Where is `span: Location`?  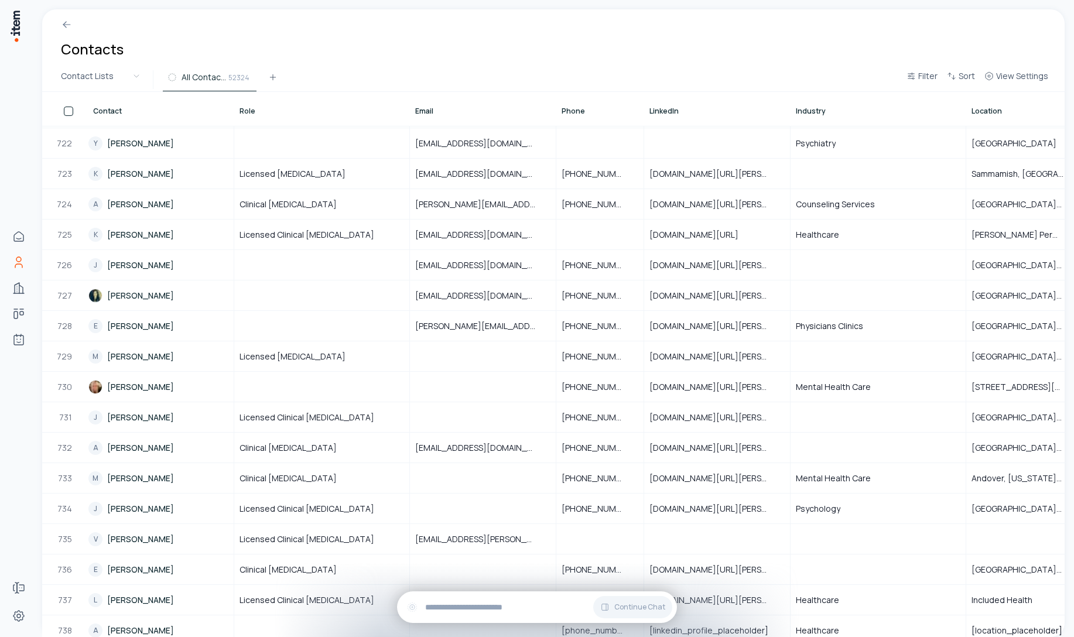
span: Location is located at coordinates (986, 111).